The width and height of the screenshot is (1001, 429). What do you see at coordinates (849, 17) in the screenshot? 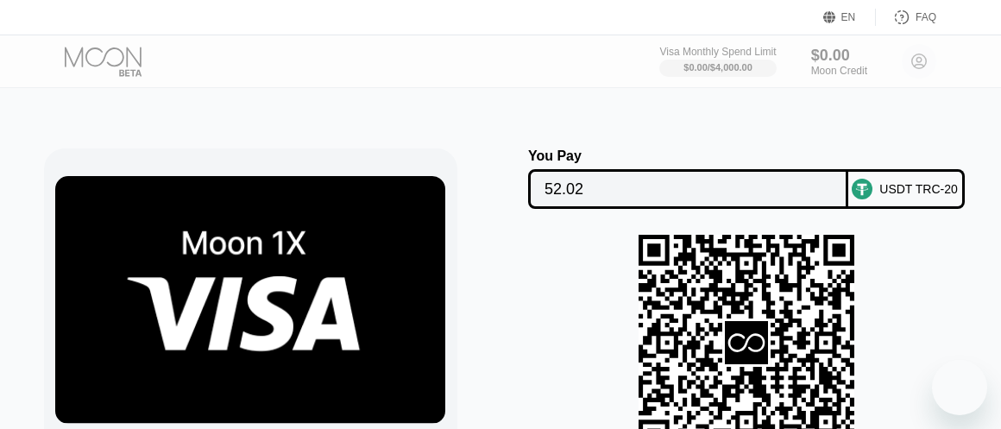
I see `div: EN` at bounding box center [849, 17].